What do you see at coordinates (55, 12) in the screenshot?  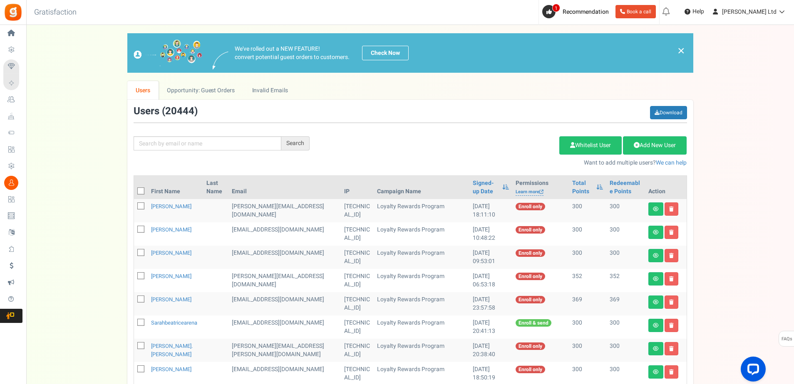 I see `h3: Gratisfaction` at bounding box center [55, 12].